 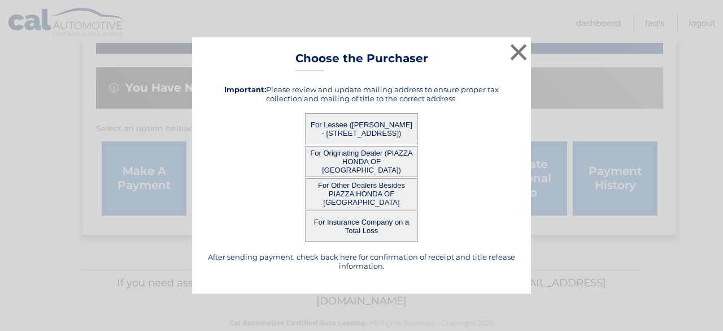 What do you see at coordinates (362, 261) in the screenshot?
I see `h5: After sending payment, check back here for confirmation of receipt and title release information.` at bounding box center [362, 261].